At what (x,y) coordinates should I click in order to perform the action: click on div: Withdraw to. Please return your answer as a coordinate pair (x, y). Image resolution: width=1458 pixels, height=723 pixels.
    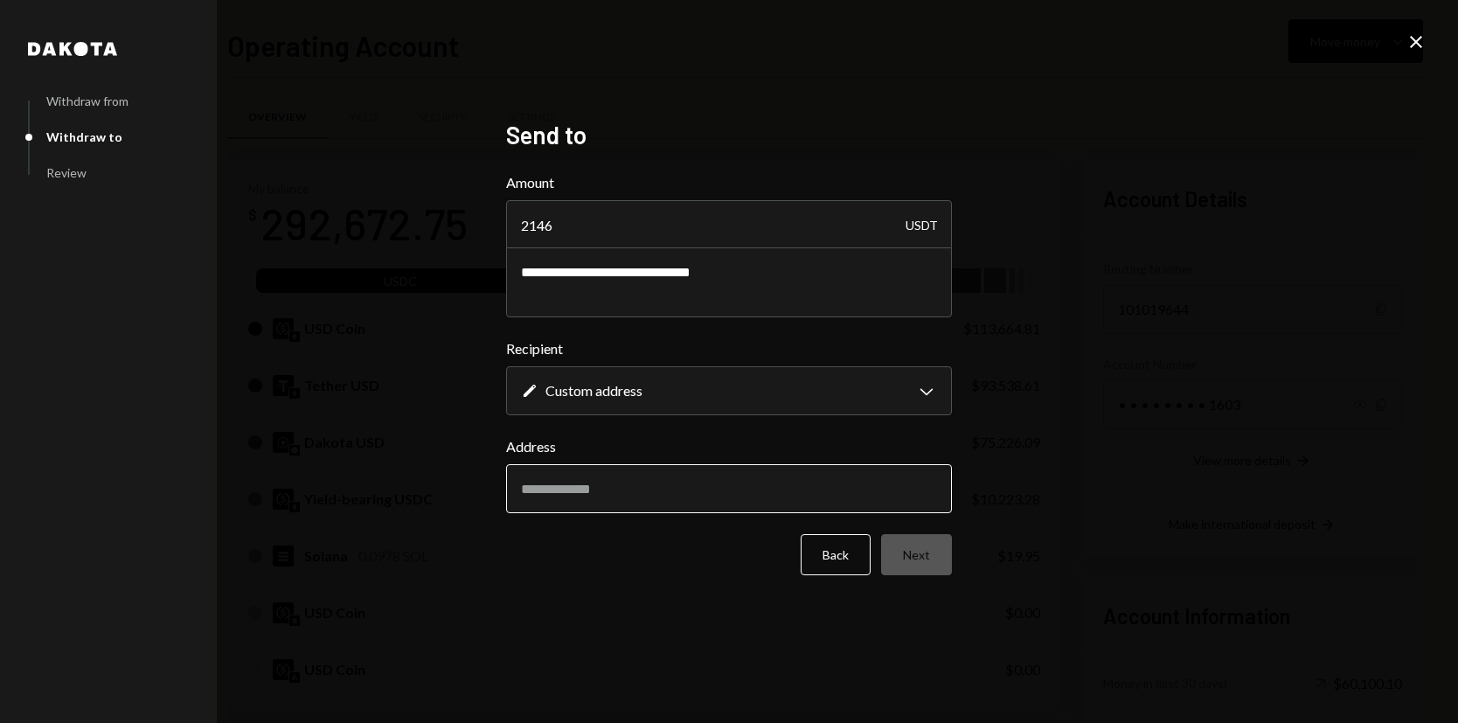
    Looking at the image, I should click on (84, 136).